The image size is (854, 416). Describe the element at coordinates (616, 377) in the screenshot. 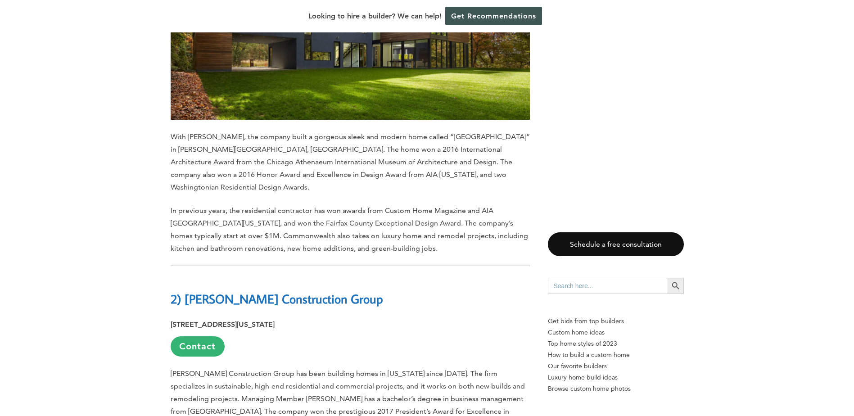

I see `p: Luxury home build ideas` at that location.